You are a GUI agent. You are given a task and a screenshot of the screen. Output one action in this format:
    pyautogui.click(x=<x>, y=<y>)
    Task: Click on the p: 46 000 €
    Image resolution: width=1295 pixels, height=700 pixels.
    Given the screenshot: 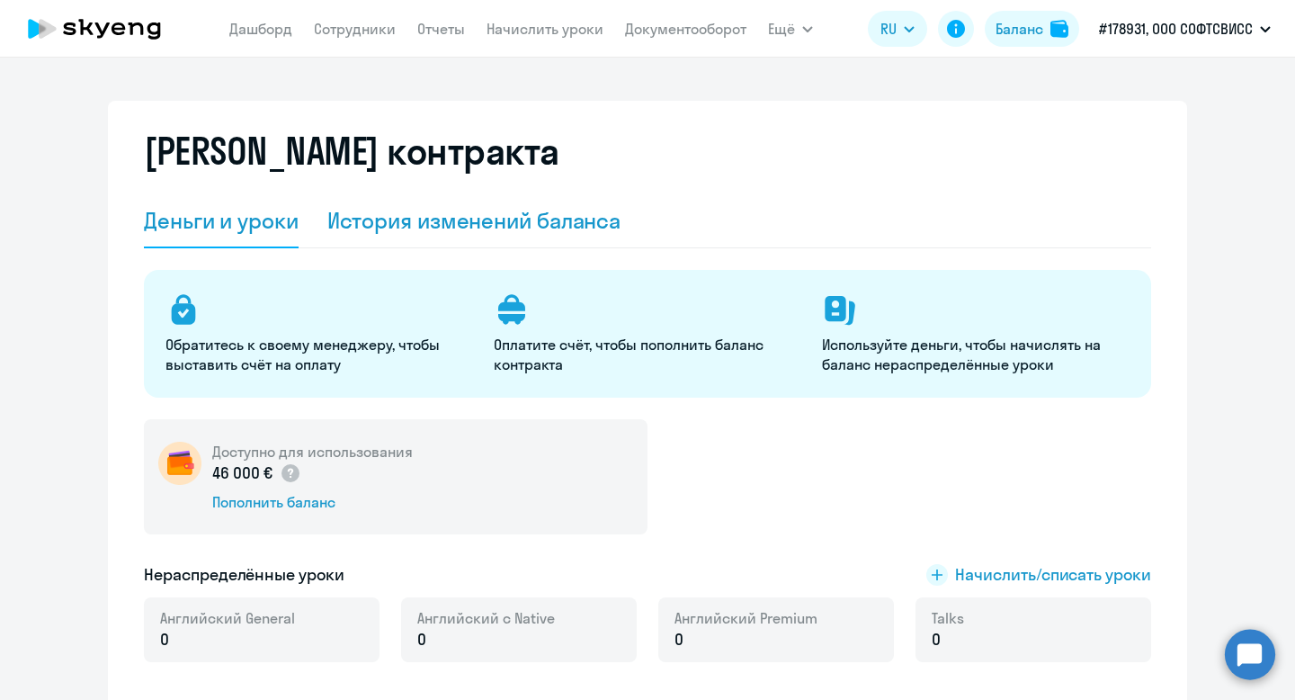 What is the action you would take?
    pyautogui.click(x=256, y=473)
    